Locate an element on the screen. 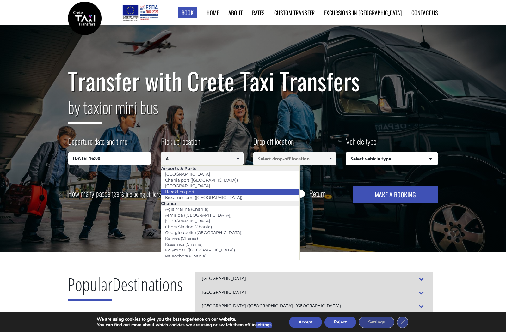 This screenshot has width=506, height=332. button: Reject is located at coordinates (340, 323).